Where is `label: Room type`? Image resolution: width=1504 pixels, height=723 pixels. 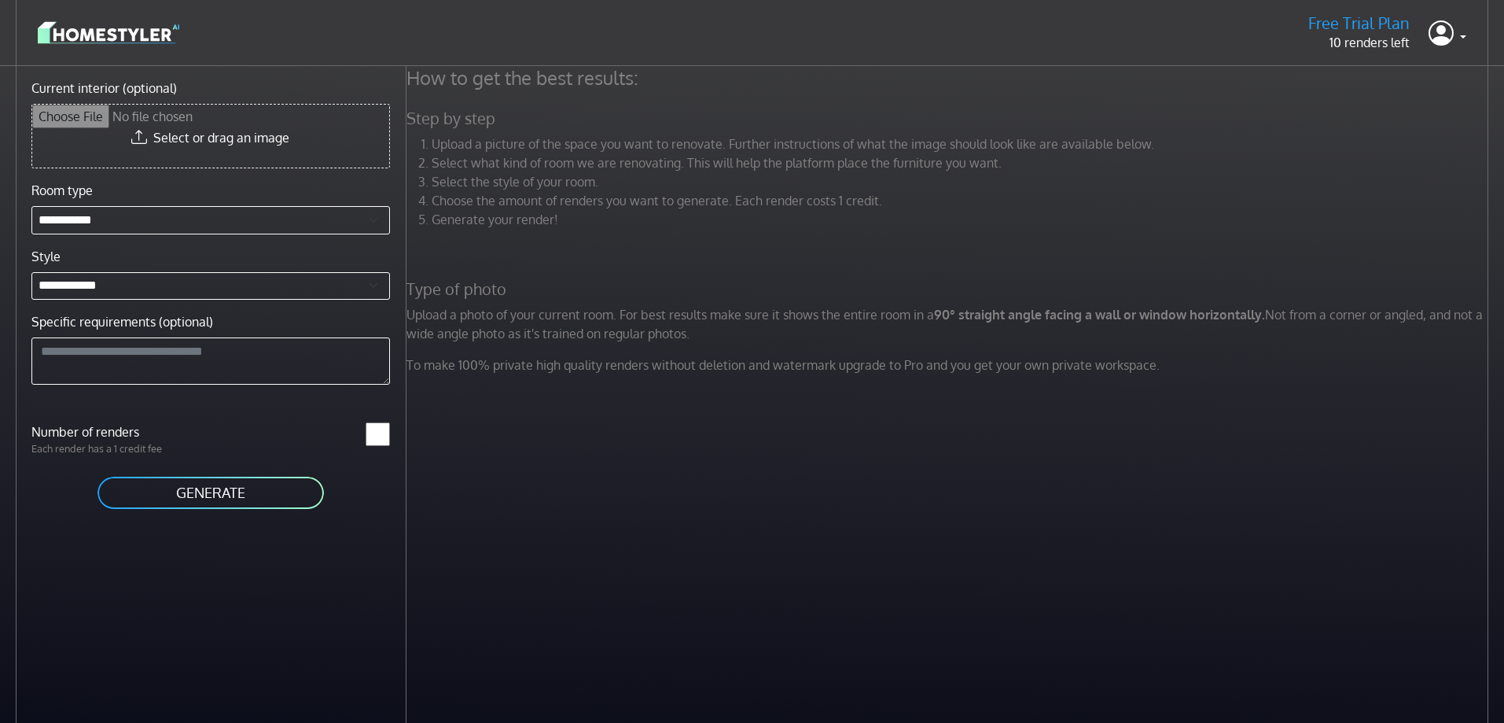
label: Room type is located at coordinates (62, 190).